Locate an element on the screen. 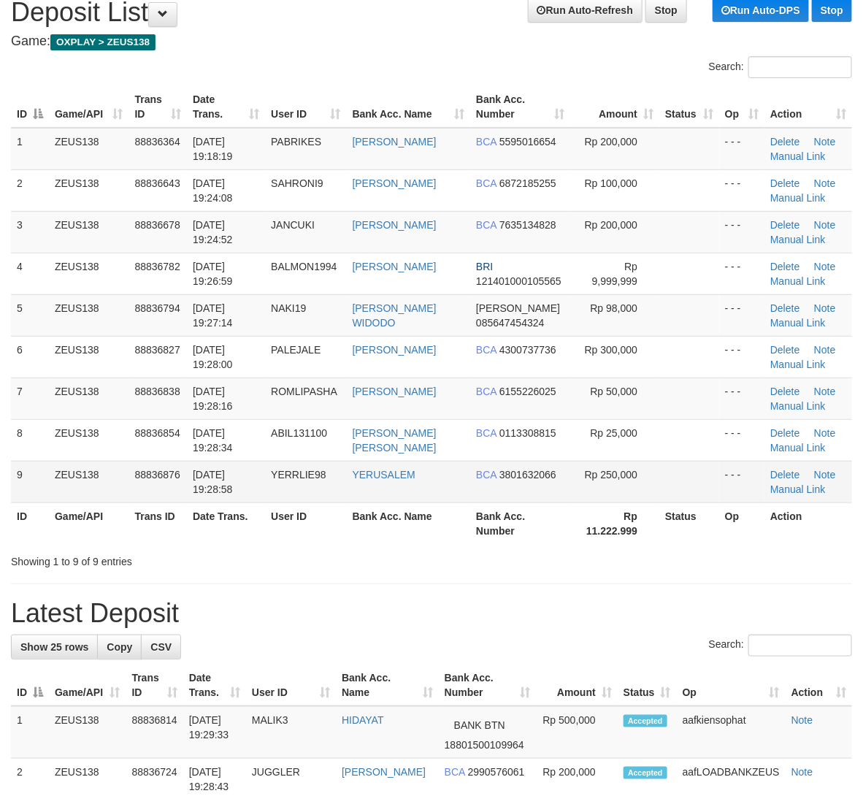  td: MALIK3 is located at coordinates (290, 732).